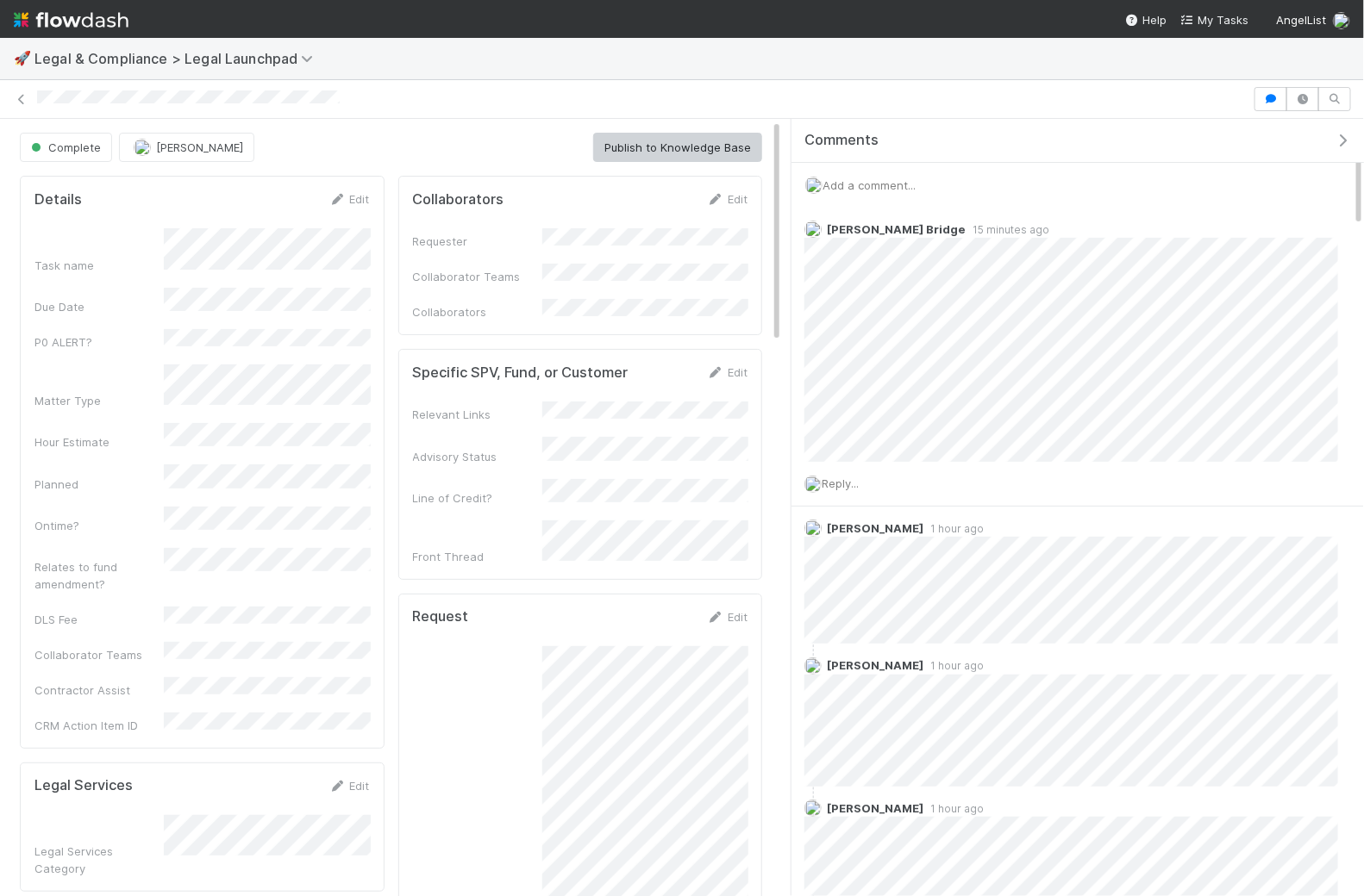  I want to click on div: Matter Type, so click(99, 401).